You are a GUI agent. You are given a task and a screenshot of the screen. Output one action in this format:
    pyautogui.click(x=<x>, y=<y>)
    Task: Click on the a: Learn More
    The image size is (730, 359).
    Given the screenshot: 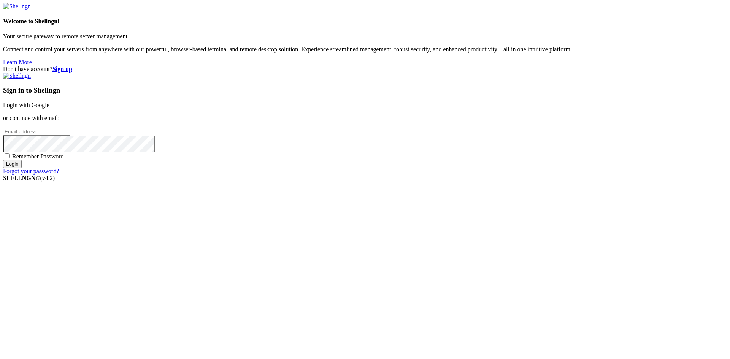 What is the action you would take?
    pyautogui.click(x=17, y=62)
    